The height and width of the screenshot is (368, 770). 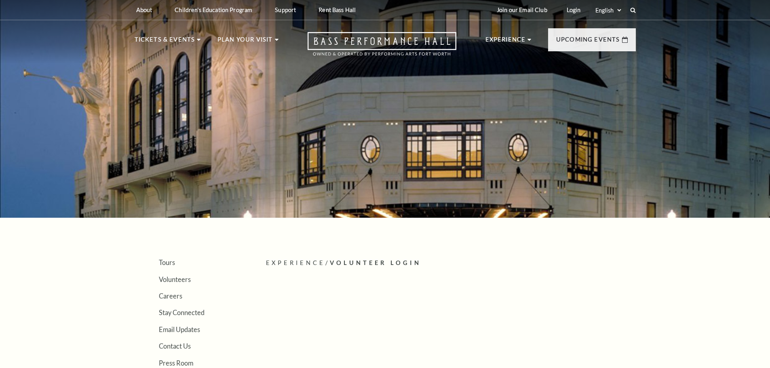 What do you see at coordinates (175, 279) in the screenshot?
I see `a: Volunteers` at bounding box center [175, 279].